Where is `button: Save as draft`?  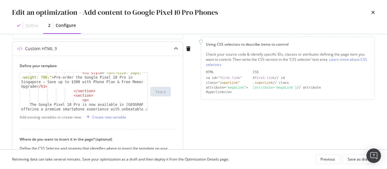
button: Save as draft is located at coordinates (359, 159).